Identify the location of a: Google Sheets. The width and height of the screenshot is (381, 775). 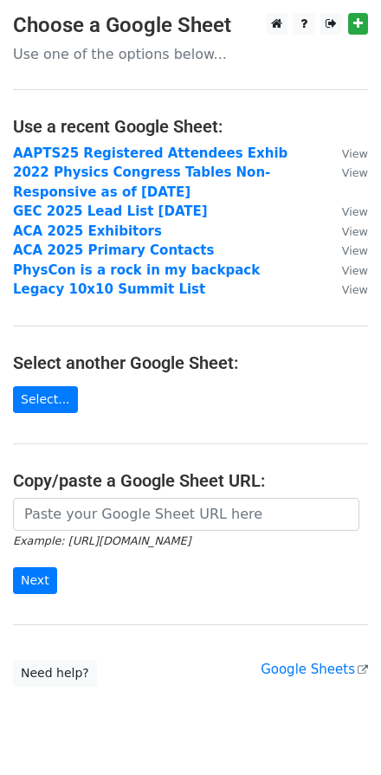
(314, 669).